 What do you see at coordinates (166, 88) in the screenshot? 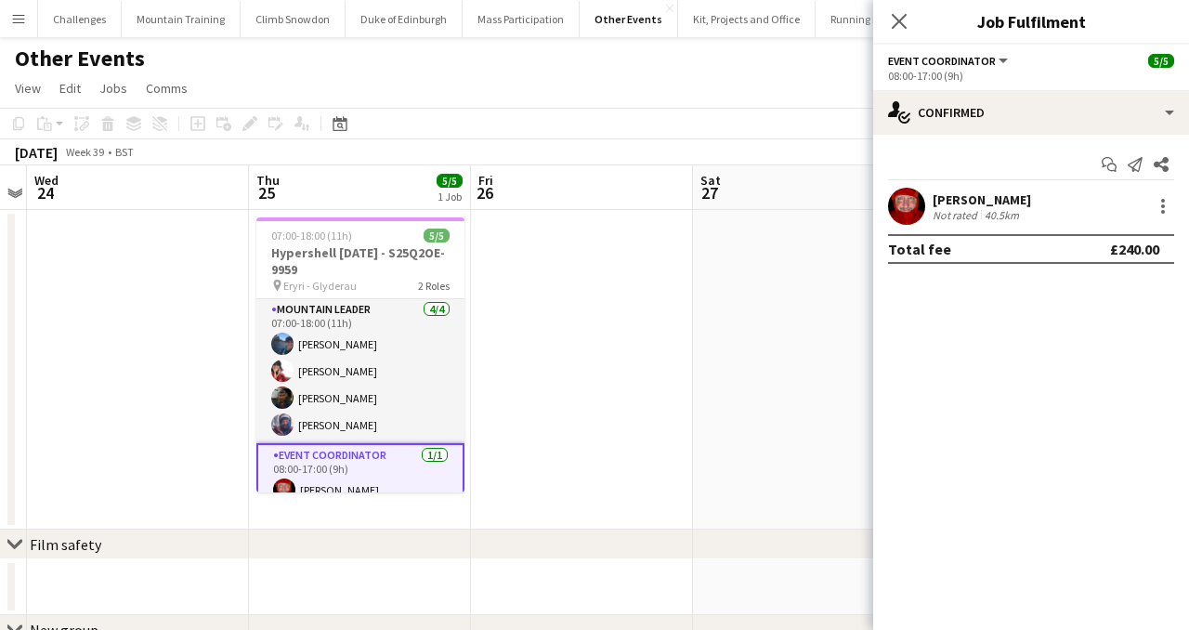
I see `span: Comms` at bounding box center [166, 88].